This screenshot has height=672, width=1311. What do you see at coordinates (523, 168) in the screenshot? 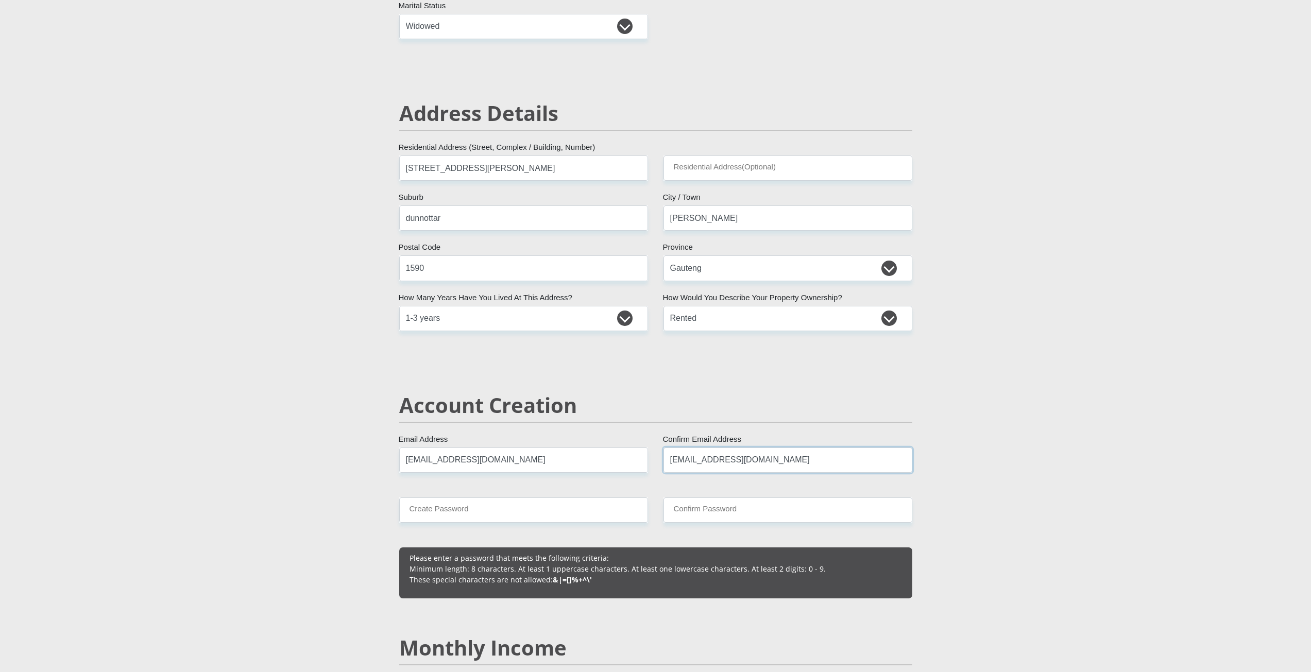
I see `input: Valid residential address` at bounding box center [523, 168].